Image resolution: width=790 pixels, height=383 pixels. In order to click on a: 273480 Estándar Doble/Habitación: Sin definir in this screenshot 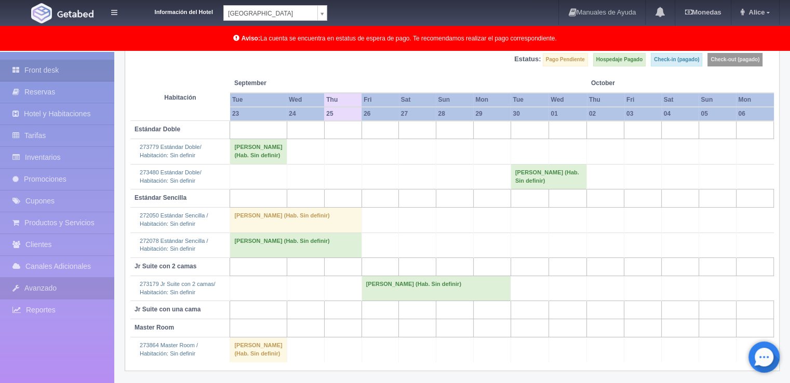, I will do `click(170, 177)`.